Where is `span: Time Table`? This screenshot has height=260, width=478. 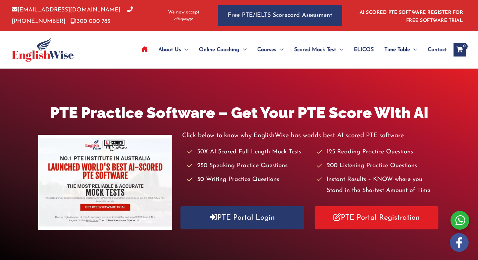
span: Time Table is located at coordinates (398, 50).